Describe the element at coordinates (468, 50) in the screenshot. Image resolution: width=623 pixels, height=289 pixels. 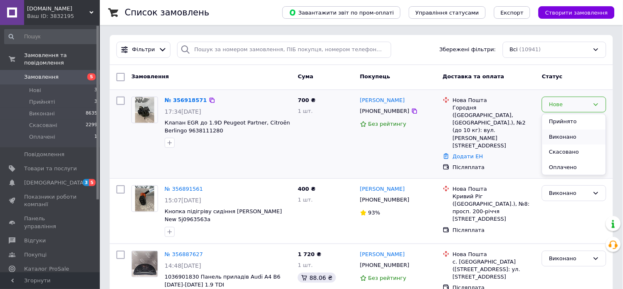
I see `span: Збережені фільтри:` at that location.